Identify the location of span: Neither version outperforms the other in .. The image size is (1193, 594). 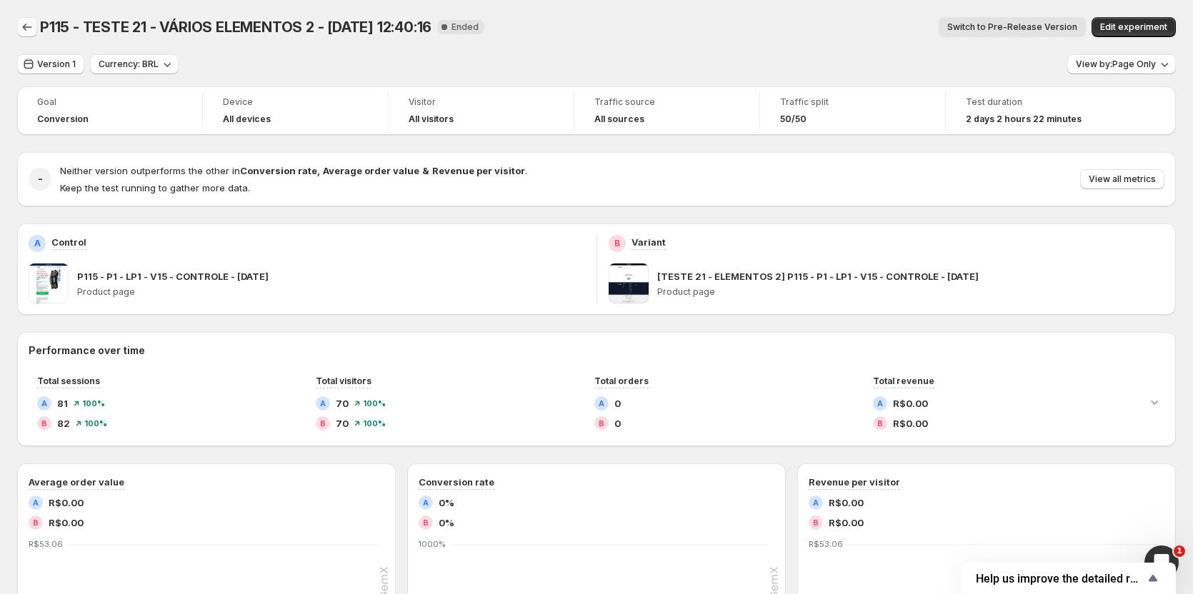
(294, 171).